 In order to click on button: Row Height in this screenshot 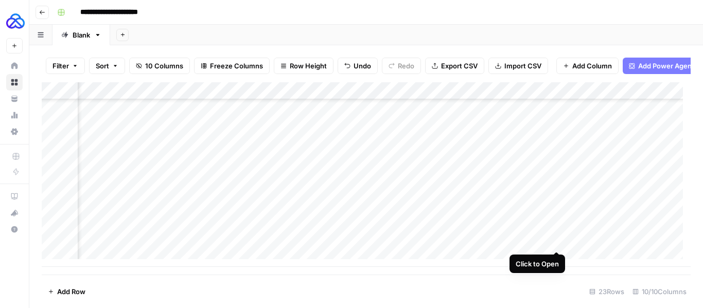, I will do `click(304, 66)`.